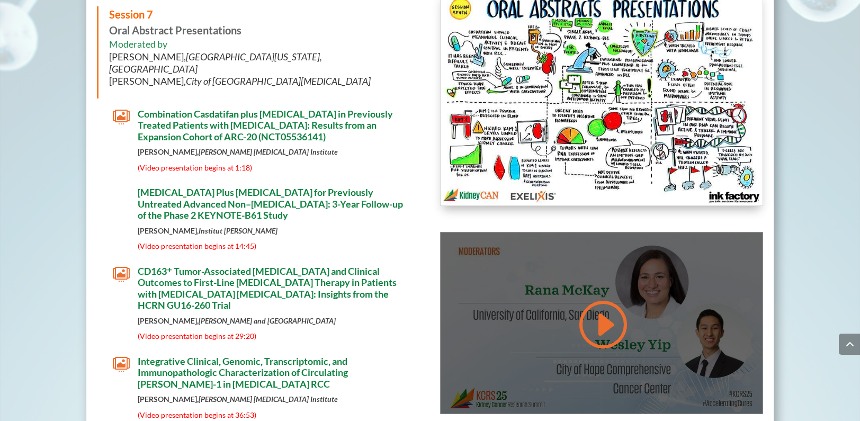 This screenshot has height=421, width=860. I want to click on h6: Moderated by, so click(259, 66).